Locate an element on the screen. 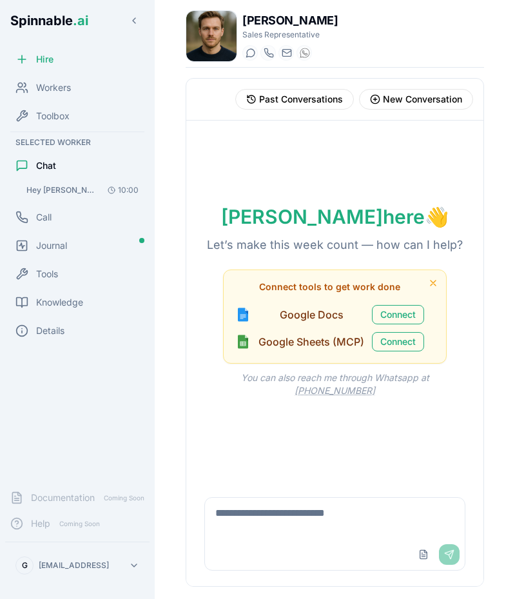  span: Call is located at coordinates (44, 217).